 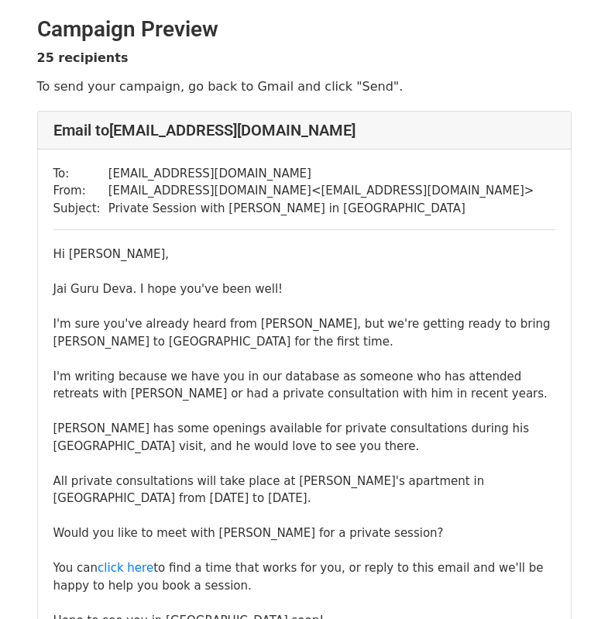 What do you see at coordinates (304, 29) in the screenshot?
I see `h2: Campaign Preview` at bounding box center [304, 29].